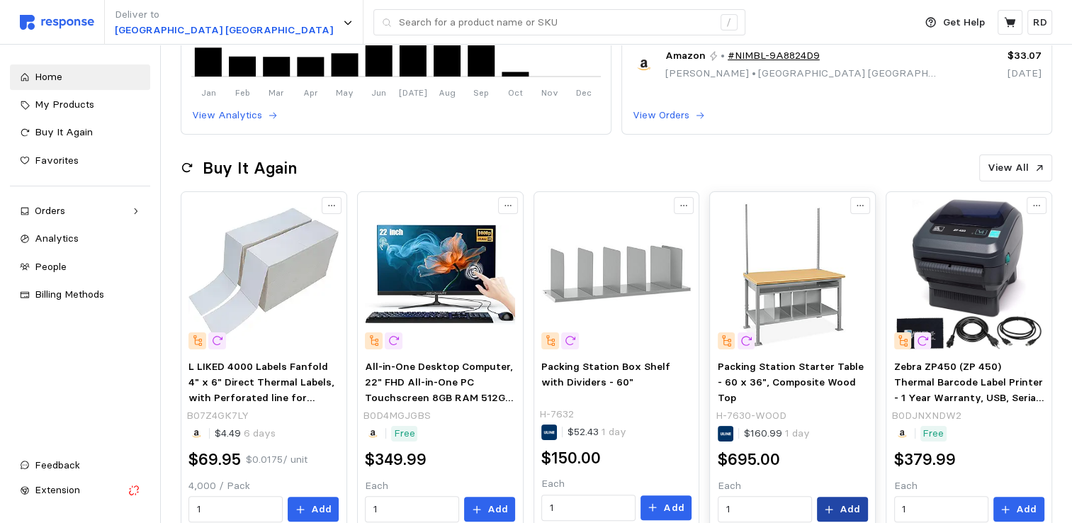 This screenshot has width=1072, height=523. What do you see at coordinates (777, 434) in the screenshot?
I see `p: $160.99` at bounding box center [777, 434].